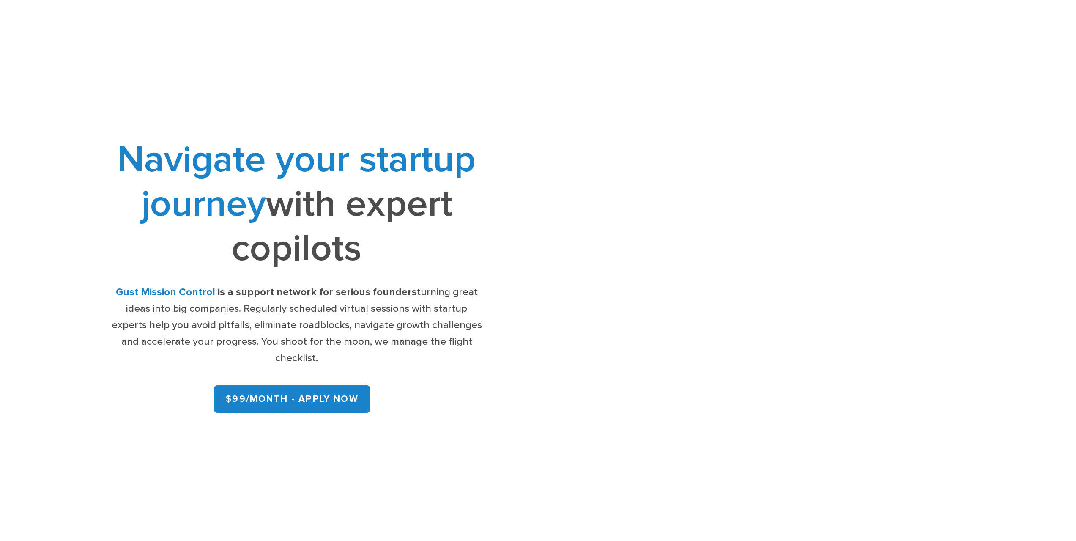 Image resolution: width=1076 pixels, height=541 pixels. What do you see at coordinates (317, 292) in the screenshot?
I see `strong: is a support network for serious founders` at bounding box center [317, 292].